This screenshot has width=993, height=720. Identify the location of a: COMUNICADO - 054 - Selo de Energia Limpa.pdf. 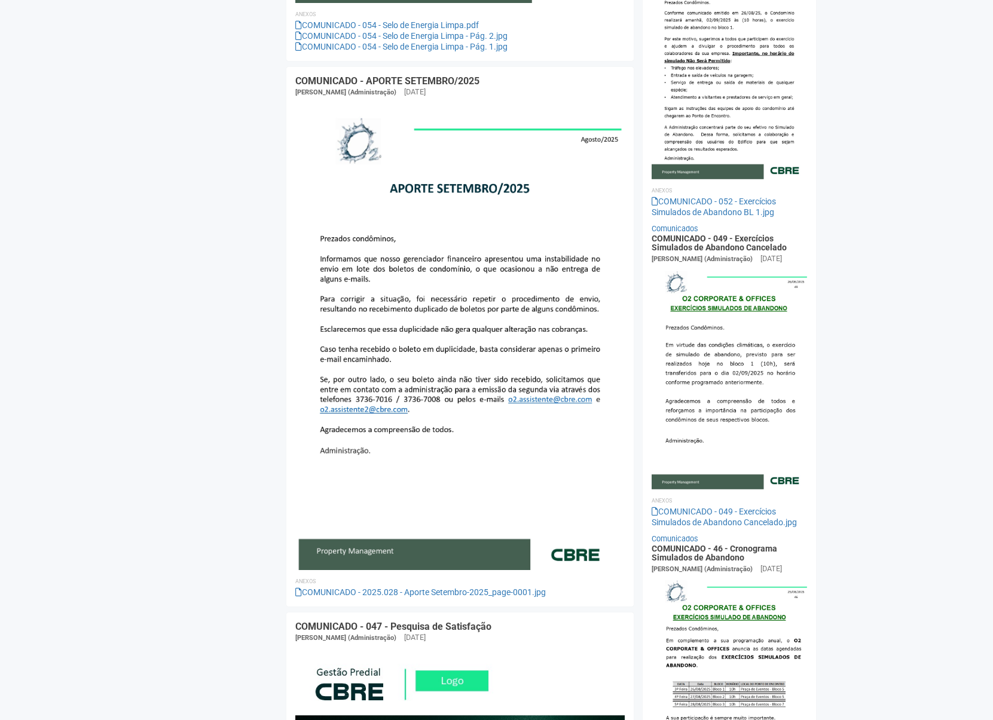
(387, 25).